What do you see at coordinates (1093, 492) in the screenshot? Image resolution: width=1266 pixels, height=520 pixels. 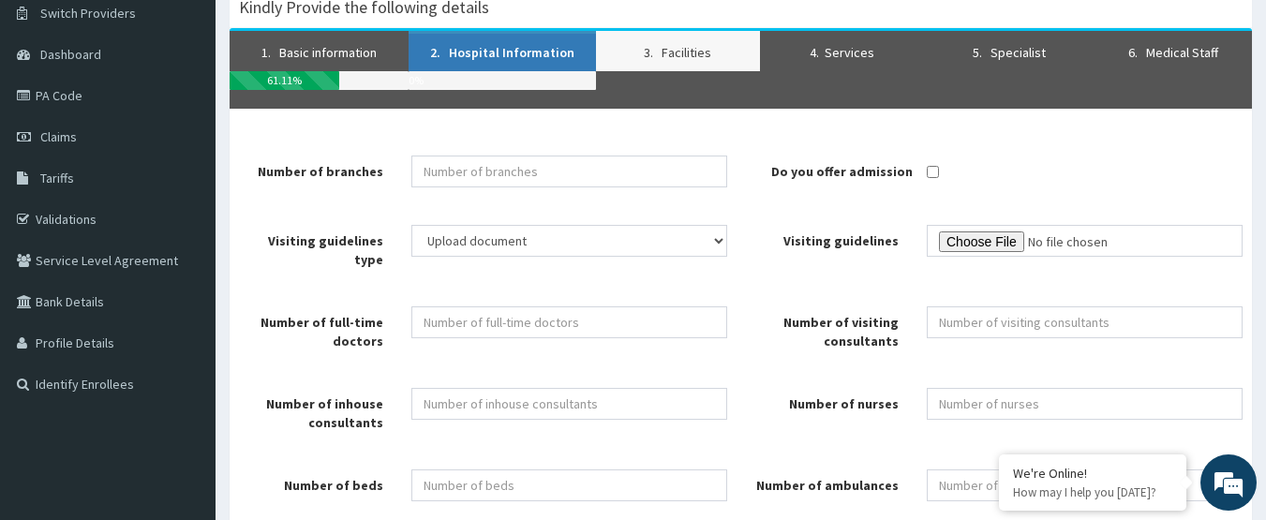 I see `p: How may I help you today?` at bounding box center [1093, 492].